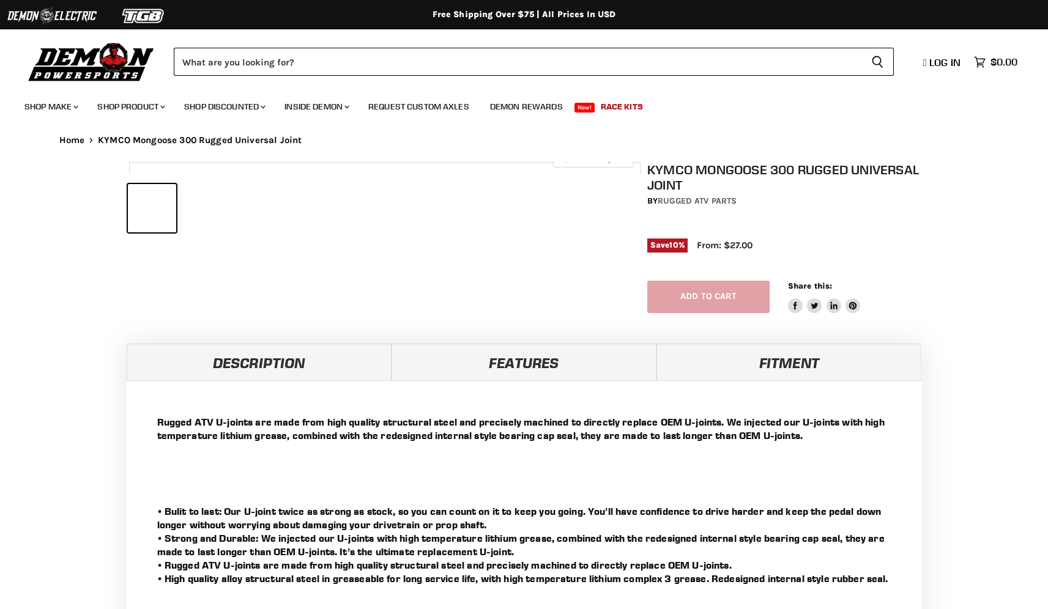  What do you see at coordinates (524, 545) in the screenshot?
I see `p: • Bulit to last: Our U-joint twice as strong as stock, so you can count on it to keep you going. ...` at bounding box center [524, 545].